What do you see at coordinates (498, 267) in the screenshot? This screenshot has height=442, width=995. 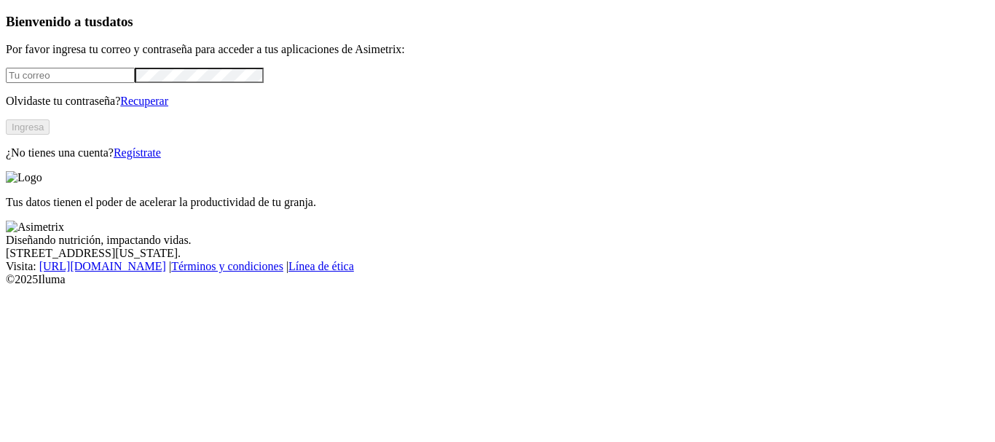 I see `div: Visita : | |` at bounding box center [498, 267].